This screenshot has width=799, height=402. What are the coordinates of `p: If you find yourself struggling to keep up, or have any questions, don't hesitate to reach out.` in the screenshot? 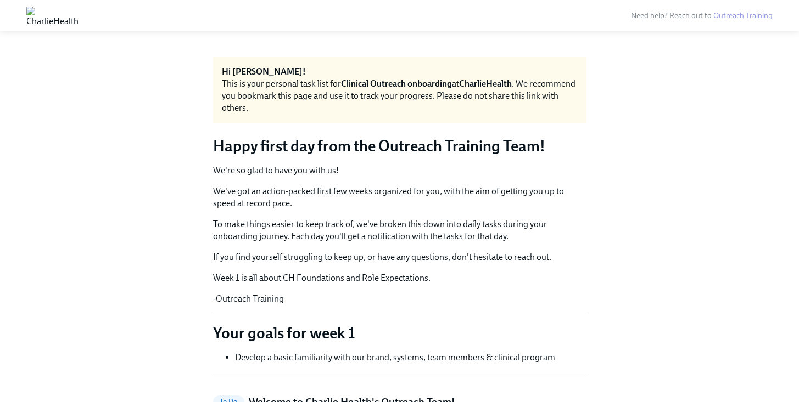 It's located at (400, 257).